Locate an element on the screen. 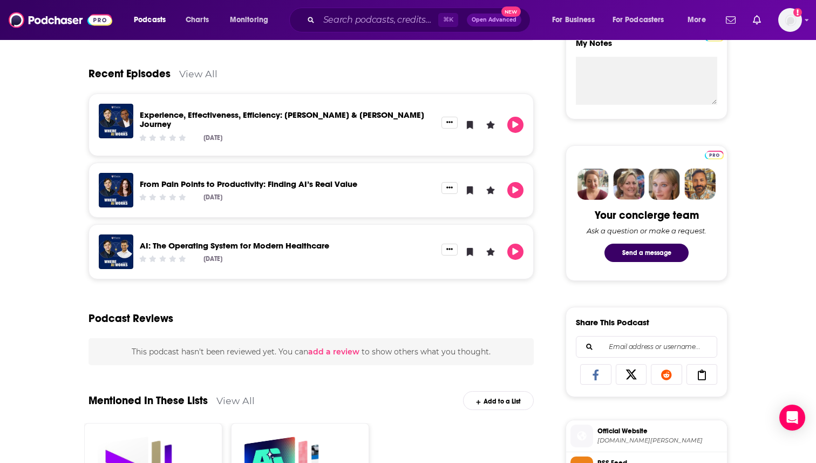 This screenshot has width=816, height=463. svg: Add a profile image is located at coordinates (798, 12).